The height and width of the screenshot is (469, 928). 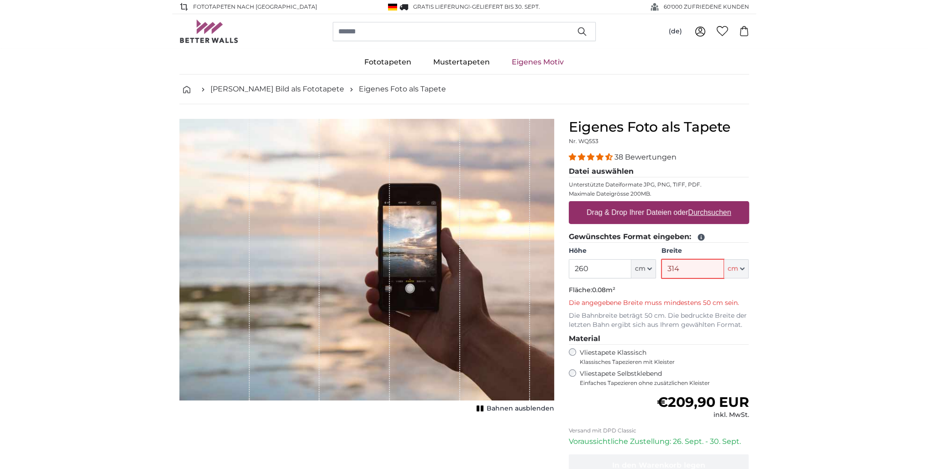 What do you see at coordinates (659, 290) in the screenshot?
I see `p: Fläche:` at bounding box center [659, 290].